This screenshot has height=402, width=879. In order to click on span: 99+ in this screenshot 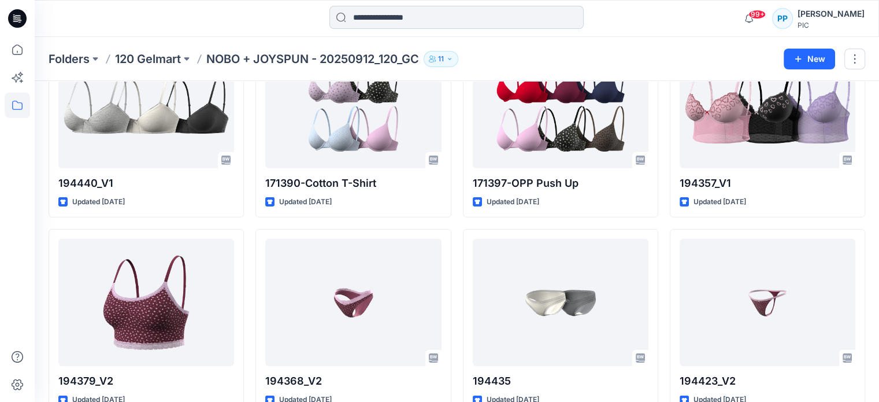, I will do `click(757, 14)`.